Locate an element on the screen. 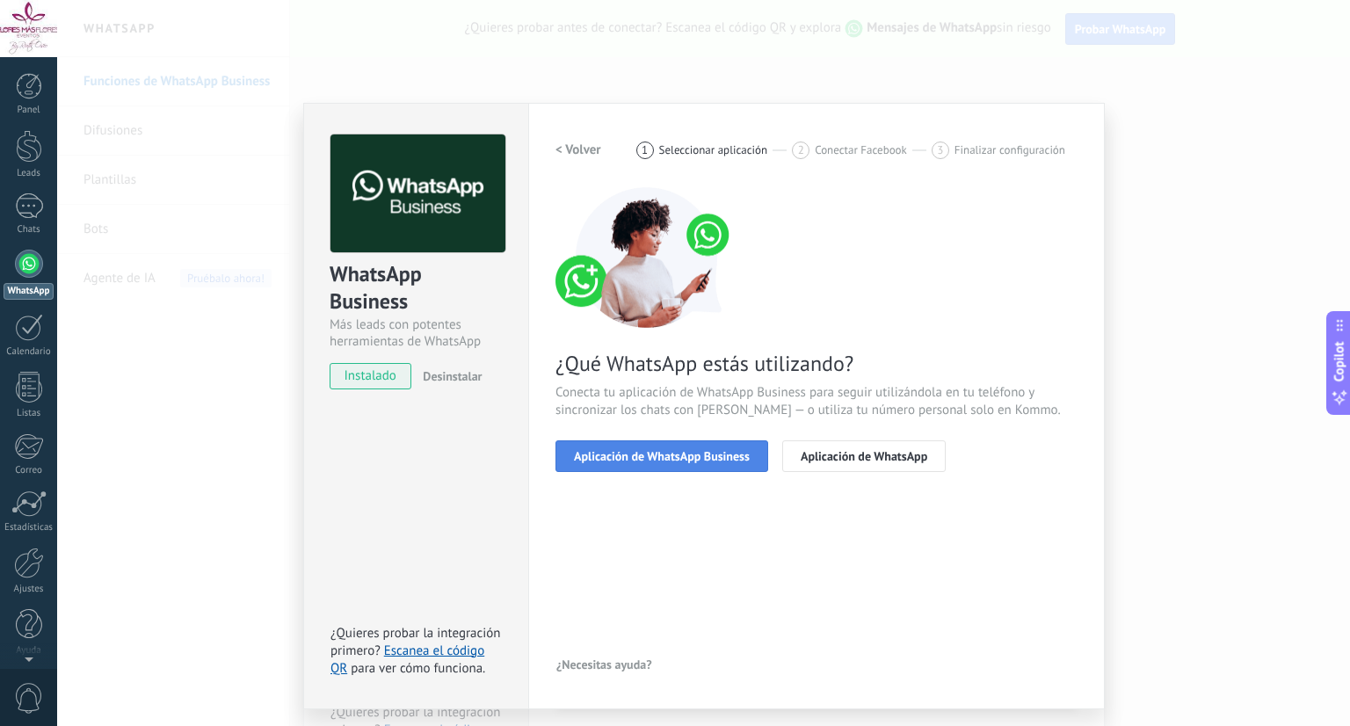 Image resolution: width=1350 pixels, height=726 pixels. span: ¿Necesitas ayuda? is located at coordinates (604, 664).